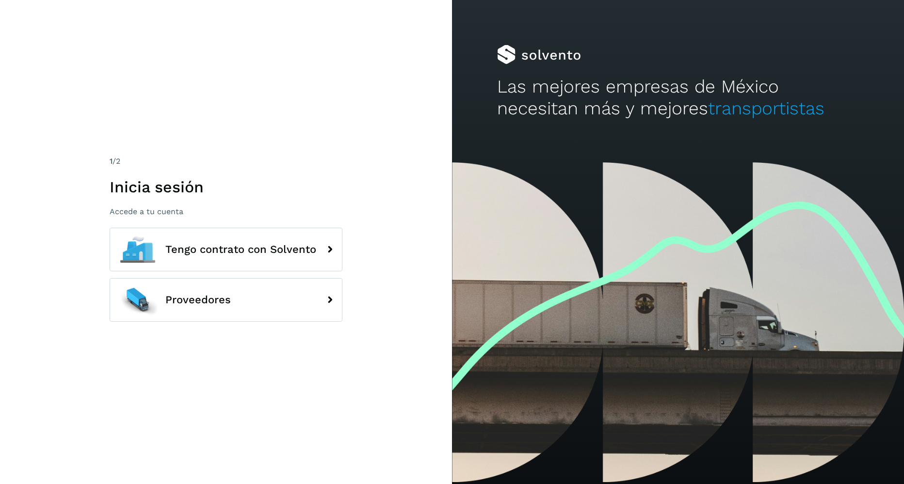  Describe the element at coordinates (678, 97) in the screenshot. I see `h2: Las mejores empresas de México necesitan más y mejores` at that location.